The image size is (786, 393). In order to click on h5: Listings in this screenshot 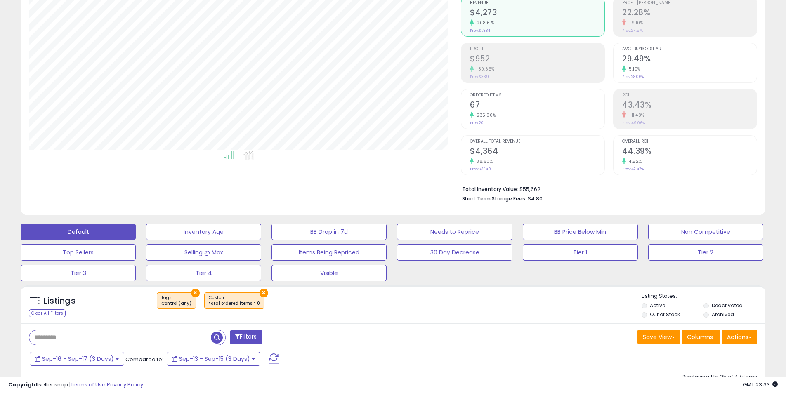, I will do `click(59, 301)`.